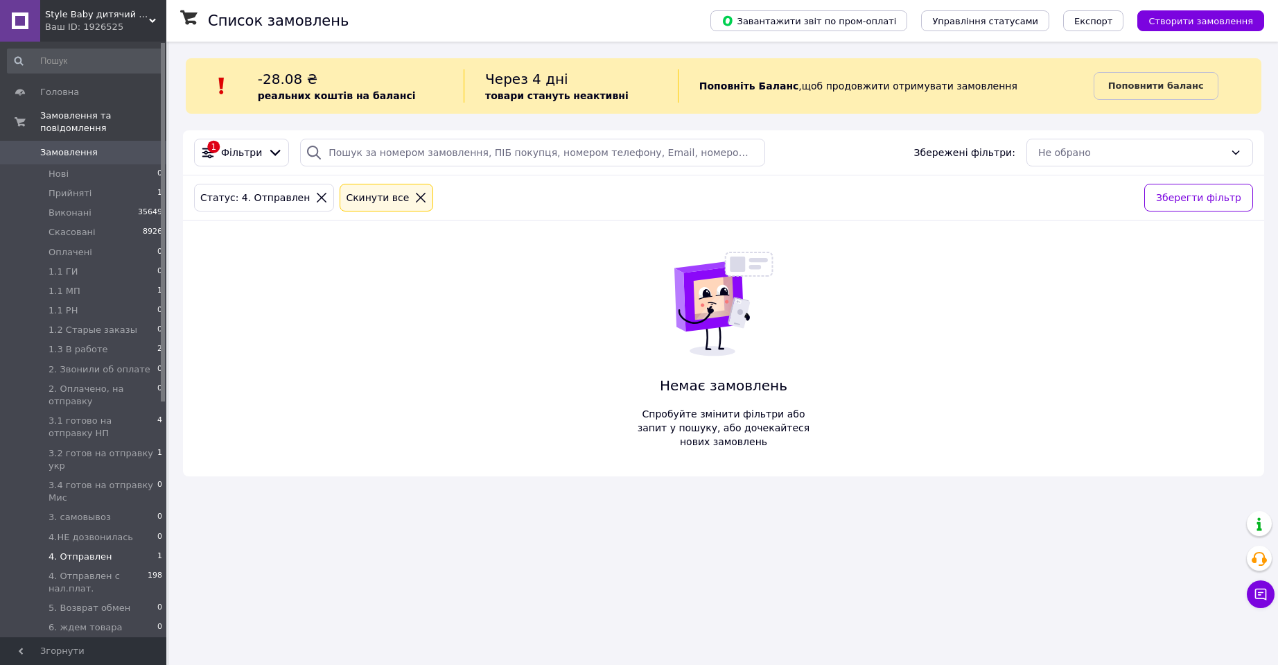 This screenshot has width=1278, height=665. What do you see at coordinates (1156, 86) in the screenshot?
I see `a: Поповнити баланс` at bounding box center [1156, 86].